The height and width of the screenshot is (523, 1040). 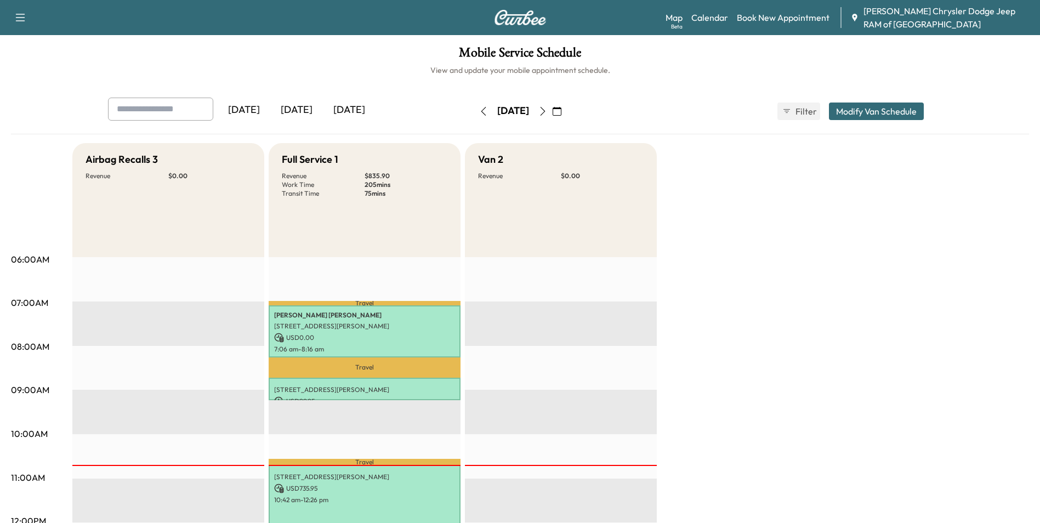 I want to click on p: 10:00AM, so click(x=29, y=434).